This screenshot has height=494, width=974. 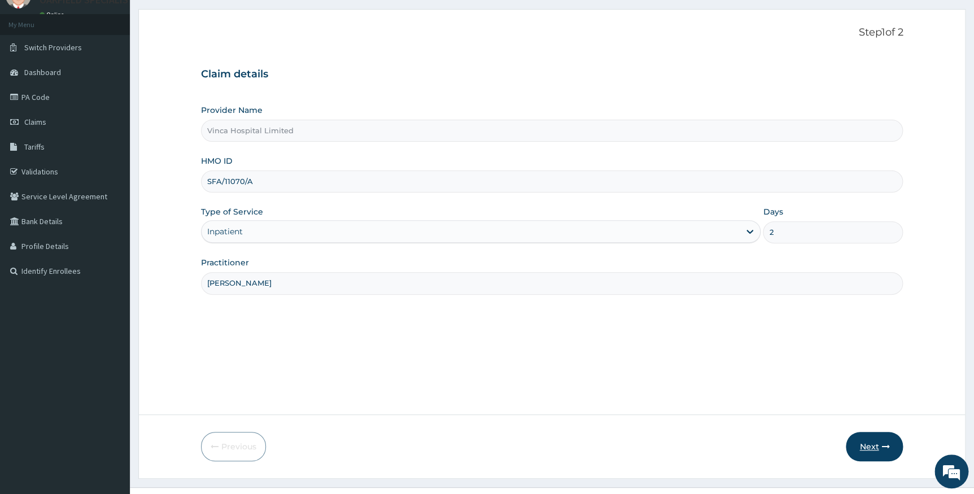 What do you see at coordinates (232, 110) in the screenshot?
I see `label: Provider Name` at bounding box center [232, 110].